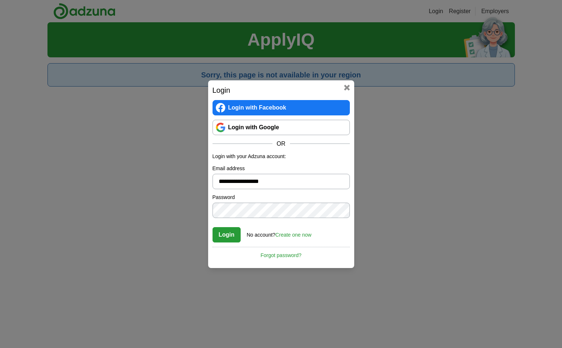 The height and width of the screenshot is (348, 562). What do you see at coordinates (281, 253) in the screenshot?
I see `a: Forgot password?` at bounding box center [281, 253].